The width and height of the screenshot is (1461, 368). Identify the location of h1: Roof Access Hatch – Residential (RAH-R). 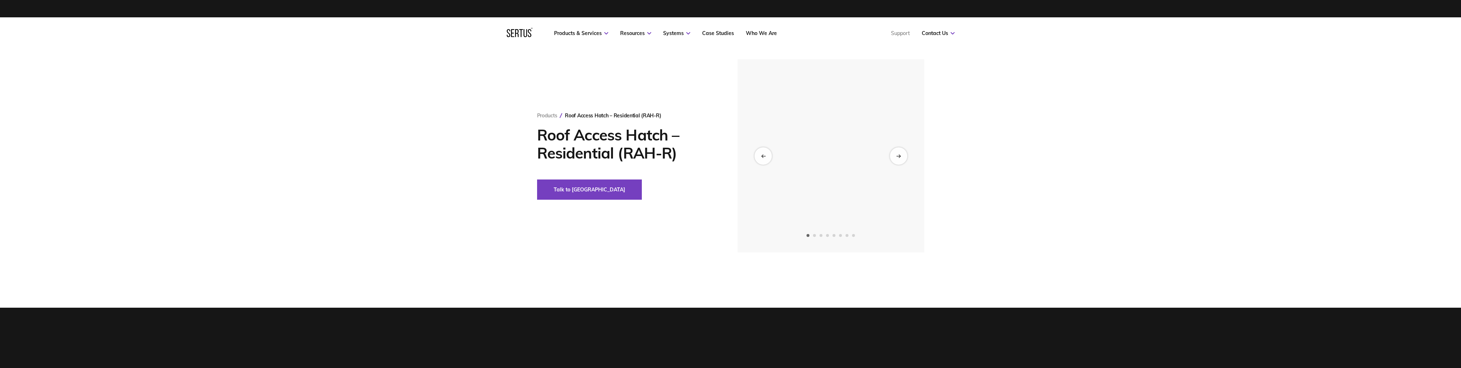
(626, 144).